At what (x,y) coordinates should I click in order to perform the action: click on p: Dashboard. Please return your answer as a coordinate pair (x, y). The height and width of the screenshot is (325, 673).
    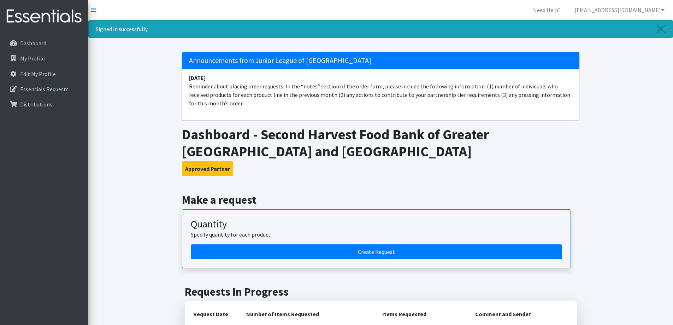
    Looking at the image, I should click on (33, 43).